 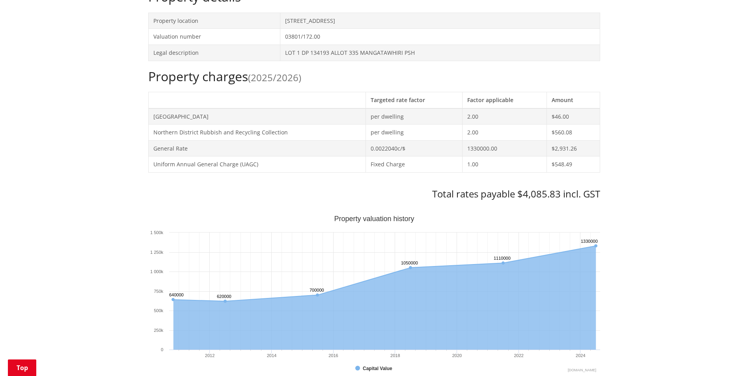 I want to click on td: Property location, so click(x=214, y=21).